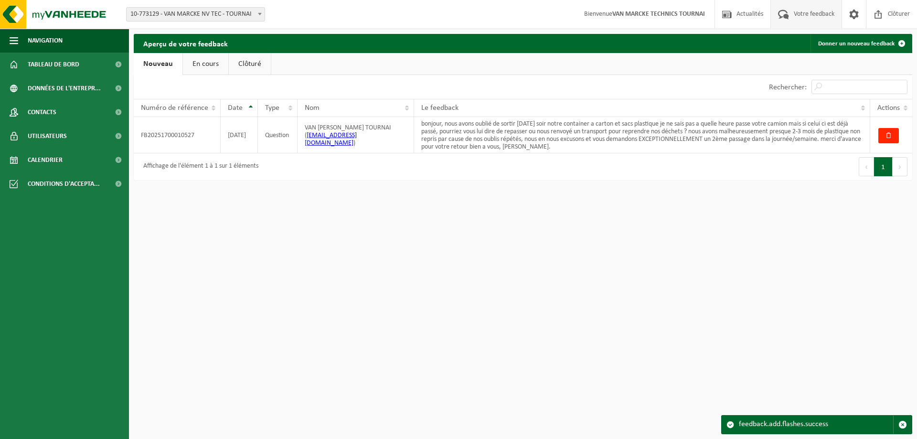 Image resolution: width=917 pixels, height=439 pixels. Describe the element at coordinates (659, 14) in the screenshot. I see `strong: VAN MARCKE TECHNICS TOURNAI` at that location.